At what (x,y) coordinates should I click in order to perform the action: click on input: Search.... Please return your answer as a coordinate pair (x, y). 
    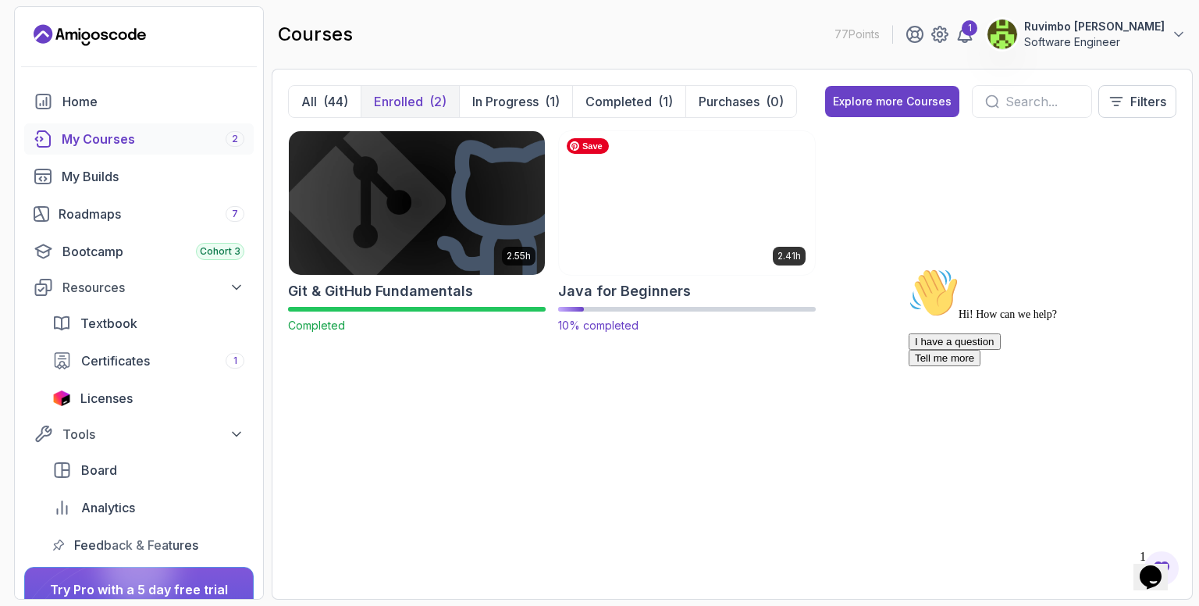
    Looking at the image, I should click on (1042, 102).